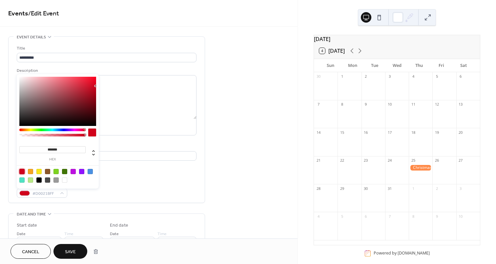 Image resolution: width=496 pixels, height=264 pixels. I want to click on div: Location, so click(106, 147).